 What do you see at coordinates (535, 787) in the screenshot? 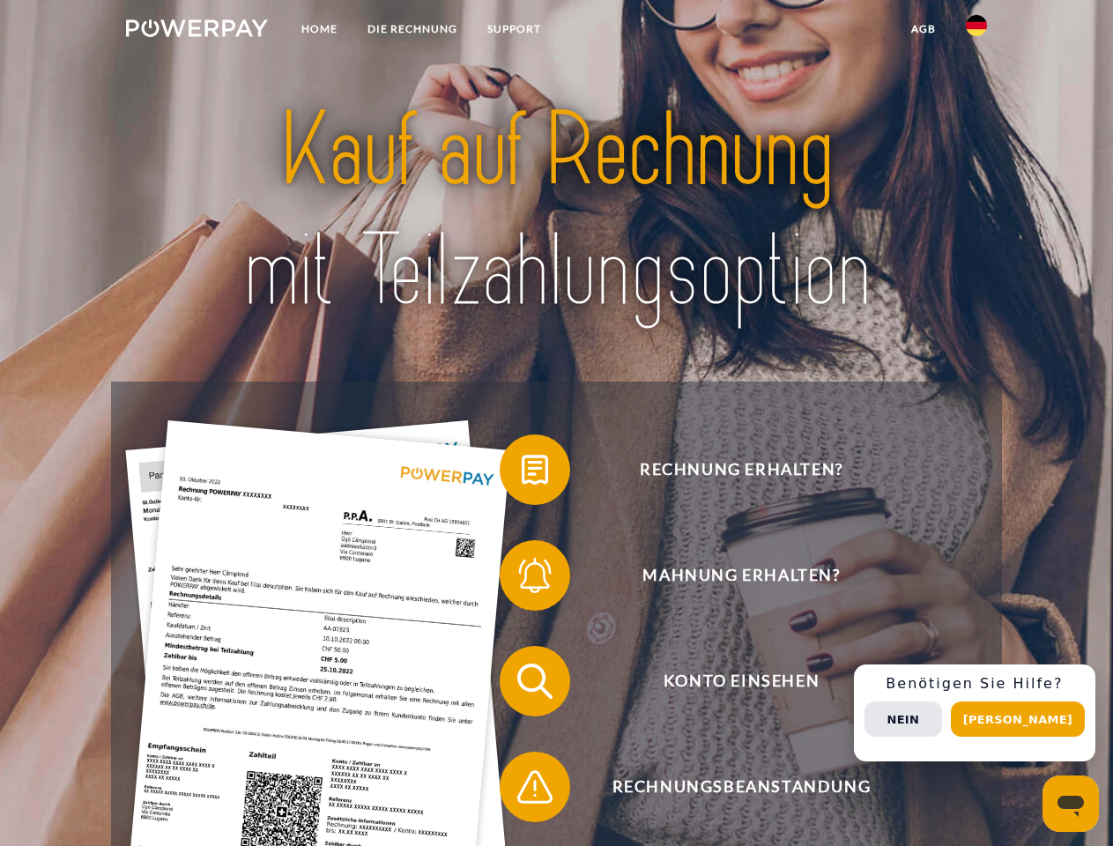
I see `img: qb_warning.svg` at bounding box center [535, 787].